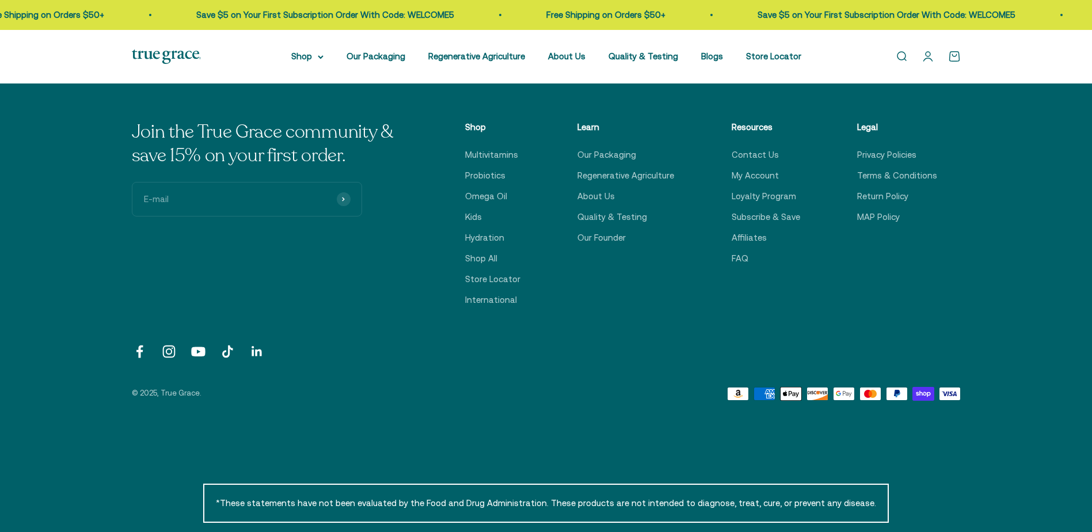 Image resolution: width=1092 pixels, height=532 pixels. I want to click on p: Learn, so click(626, 127).